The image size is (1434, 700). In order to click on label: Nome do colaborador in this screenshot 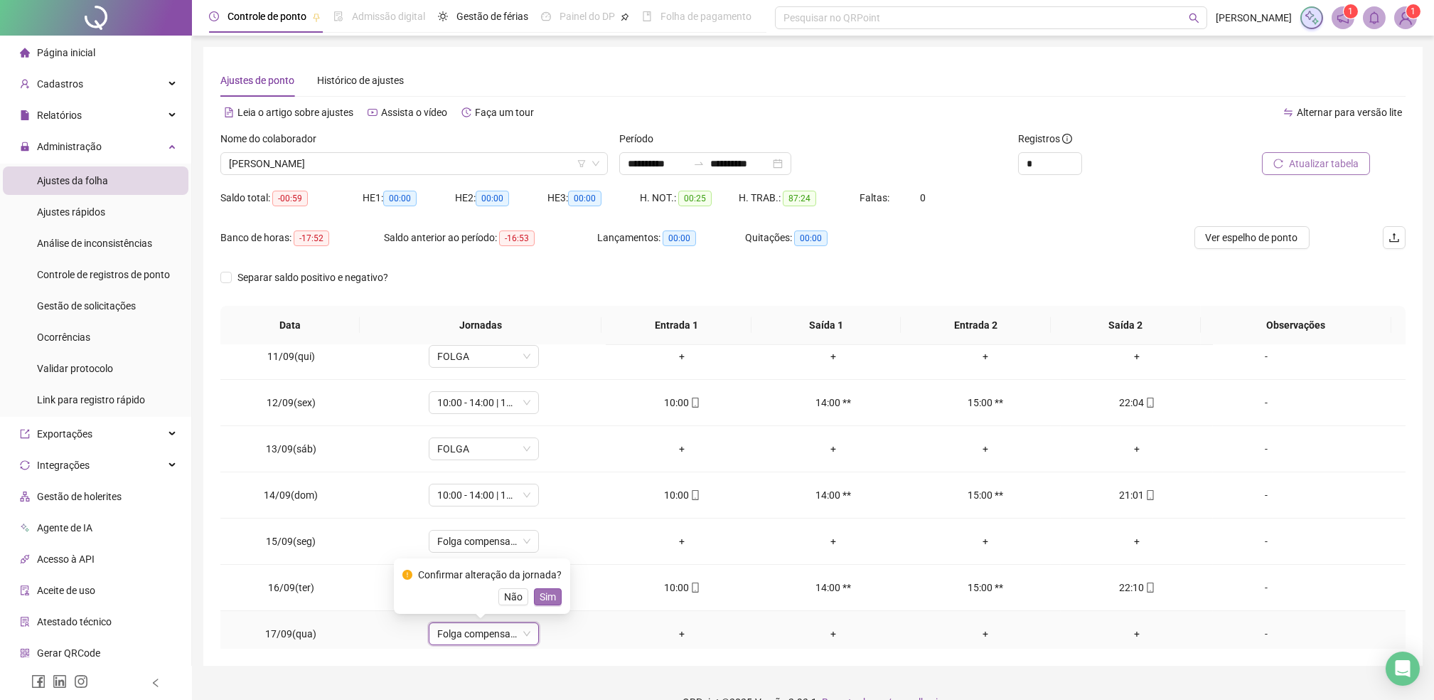, I will do `click(273, 139)`.